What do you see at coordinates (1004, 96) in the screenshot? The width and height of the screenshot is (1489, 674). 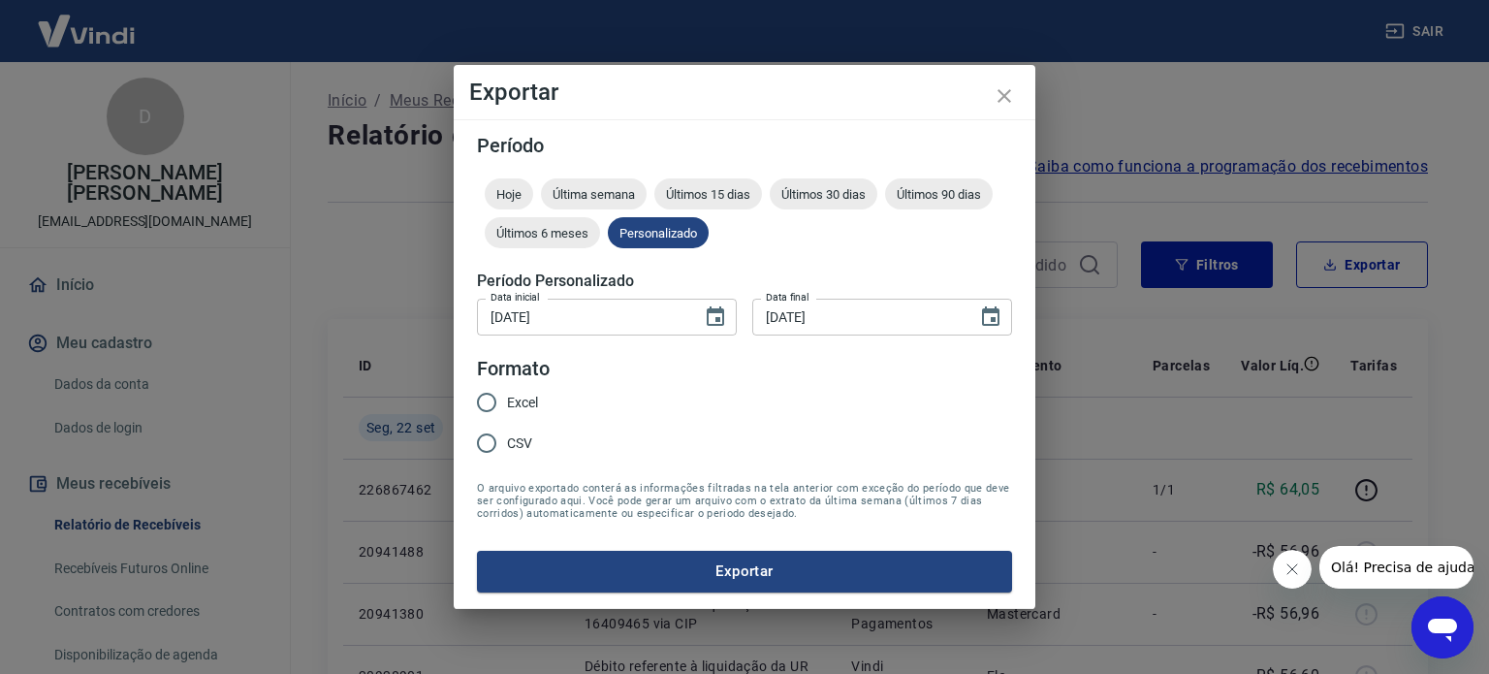 I see `button: close` at bounding box center [1004, 96].